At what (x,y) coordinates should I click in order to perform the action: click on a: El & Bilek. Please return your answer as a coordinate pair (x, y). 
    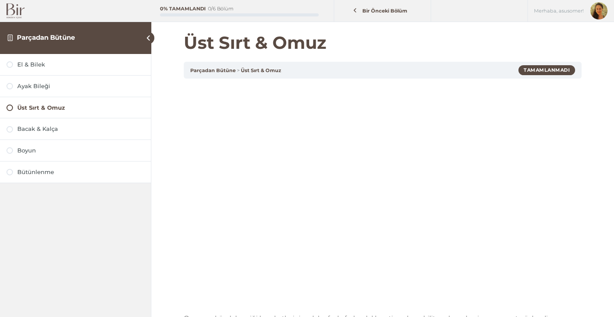
    Looking at the image, I should click on (75, 64).